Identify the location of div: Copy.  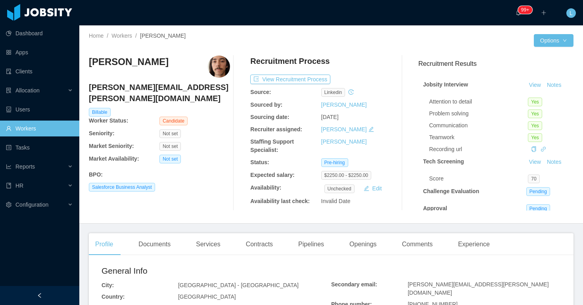
(534, 149).